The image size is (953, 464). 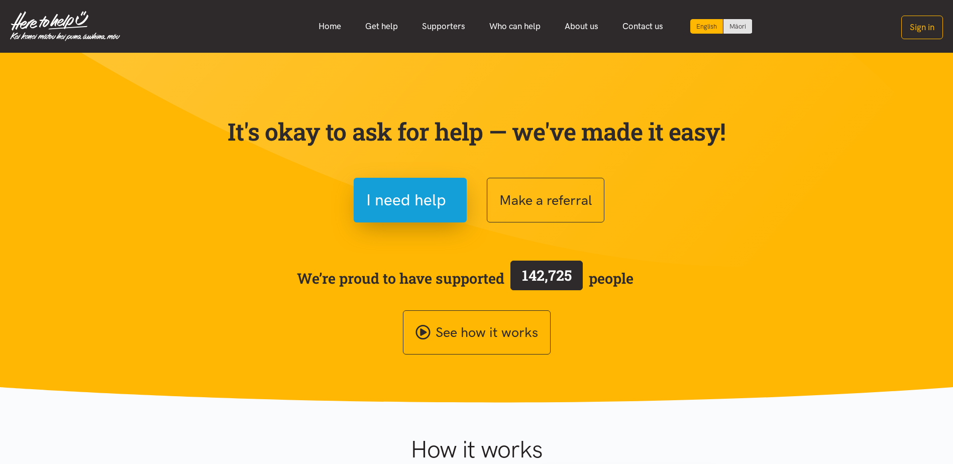 I want to click on a: Contact us, so click(x=643, y=26).